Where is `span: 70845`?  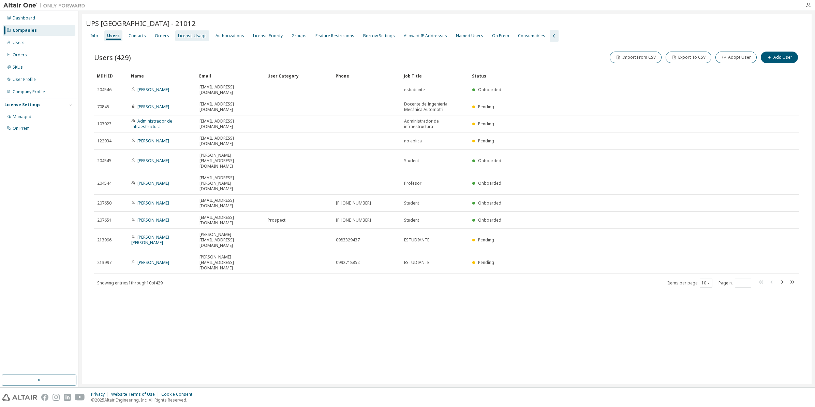 span: 70845 is located at coordinates (103, 107).